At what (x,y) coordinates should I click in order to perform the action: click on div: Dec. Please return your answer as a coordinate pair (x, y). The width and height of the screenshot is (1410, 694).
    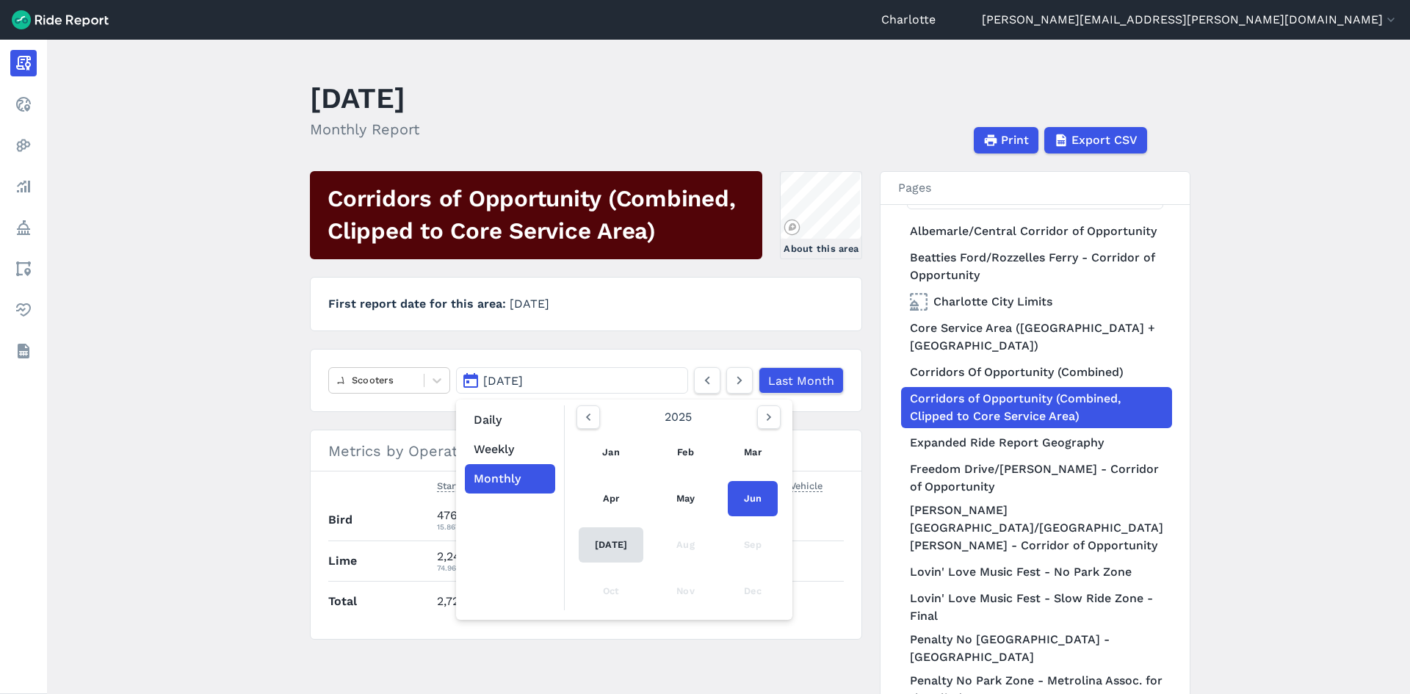
    Looking at the image, I should click on (753, 591).